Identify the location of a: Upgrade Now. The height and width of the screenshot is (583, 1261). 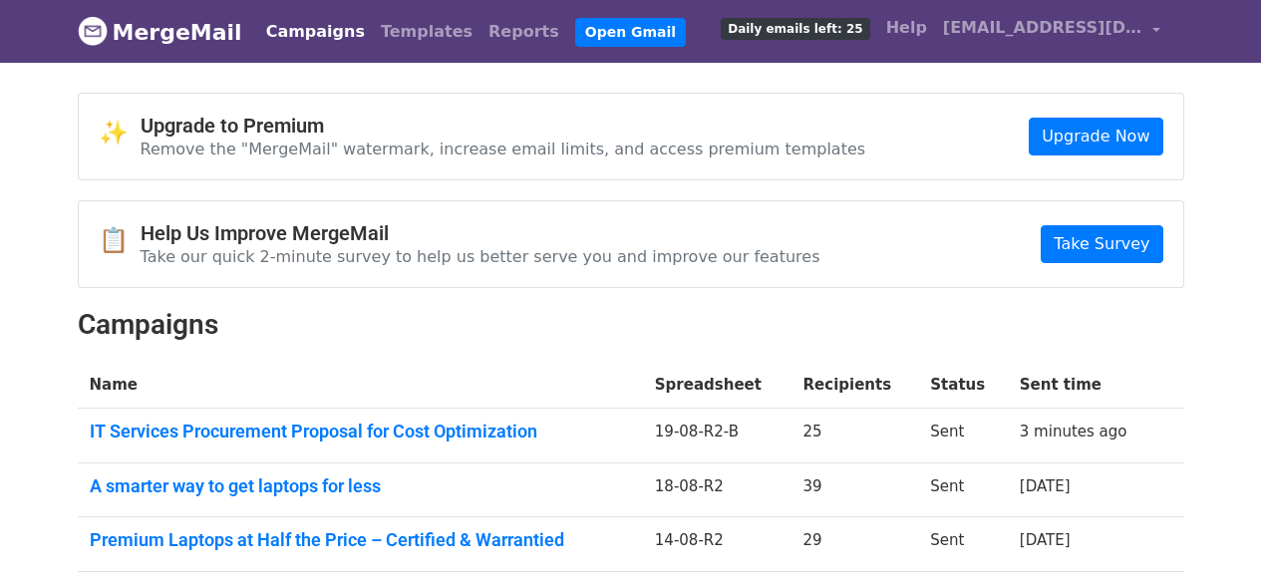
(1095, 137).